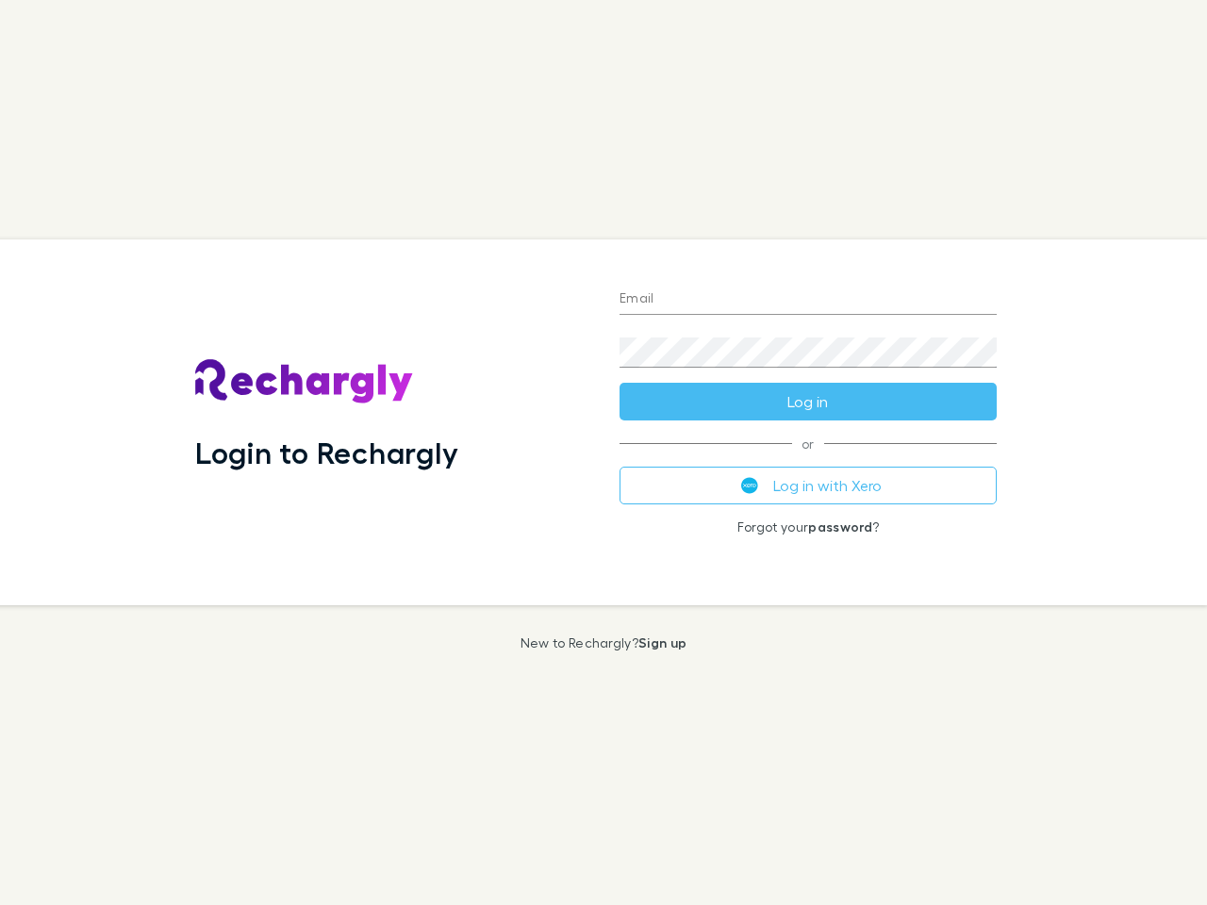  I want to click on h1: Login to Rechargly, so click(326, 453).